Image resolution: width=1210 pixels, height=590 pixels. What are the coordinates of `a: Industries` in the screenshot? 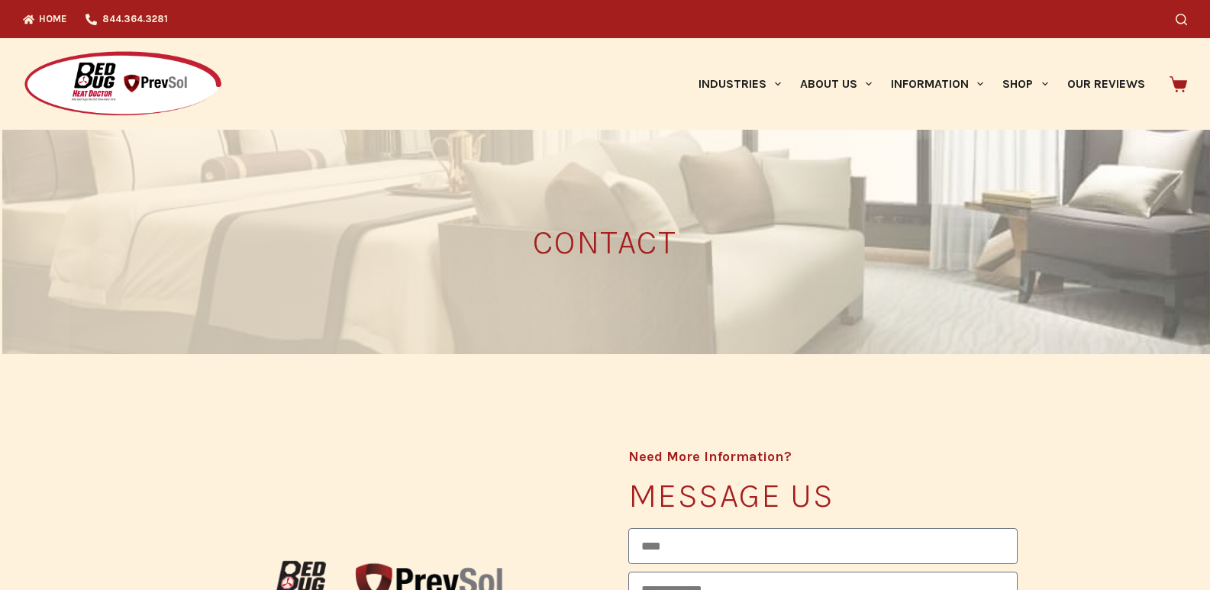 It's located at (739, 84).